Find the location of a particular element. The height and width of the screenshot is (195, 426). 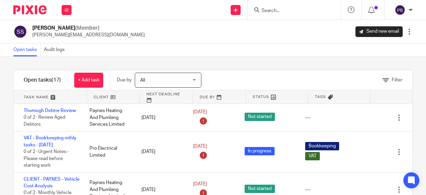

div: Paynes Heating And Plumbing Services Limited is located at coordinates (109, 117).